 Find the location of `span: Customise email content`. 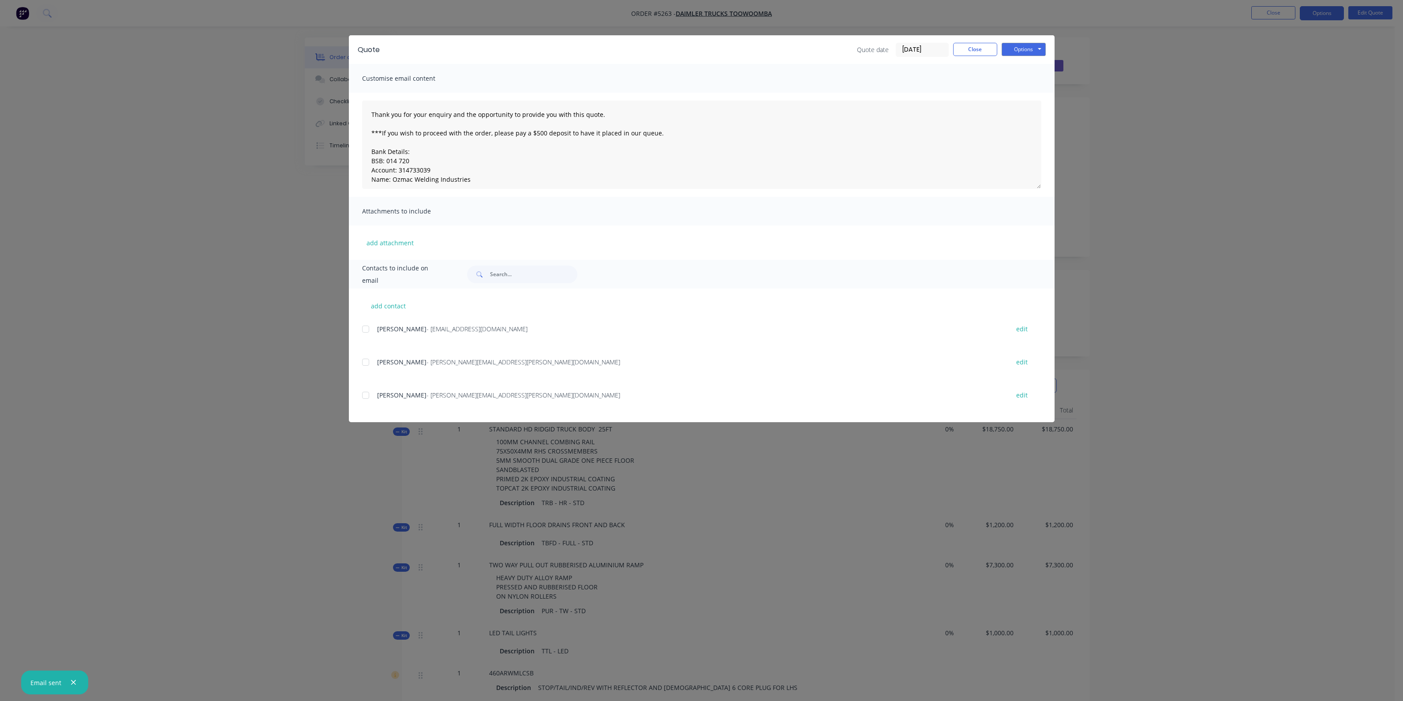

span: Customise email content is located at coordinates (411, 78).